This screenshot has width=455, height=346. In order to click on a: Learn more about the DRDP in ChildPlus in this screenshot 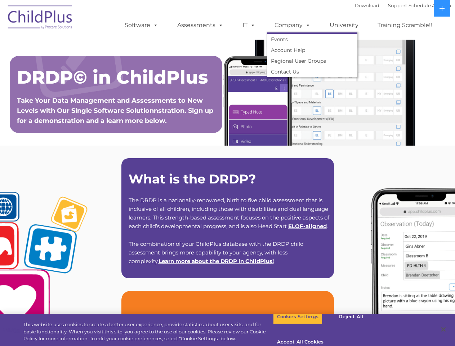, I will do `click(215, 261)`.